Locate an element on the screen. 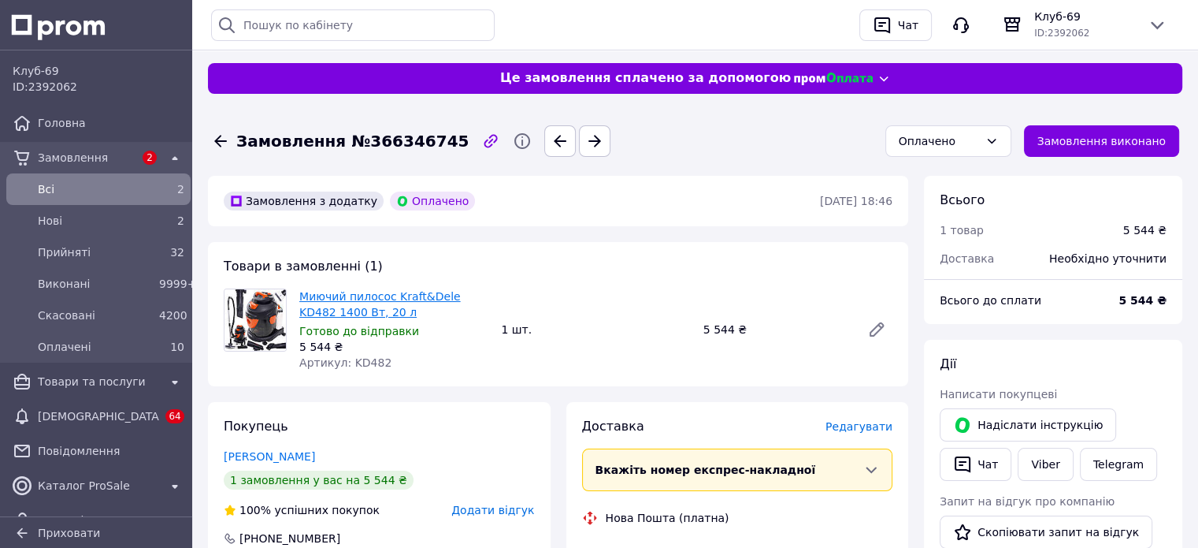  span: Артикул: KD482 is located at coordinates (345, 362).